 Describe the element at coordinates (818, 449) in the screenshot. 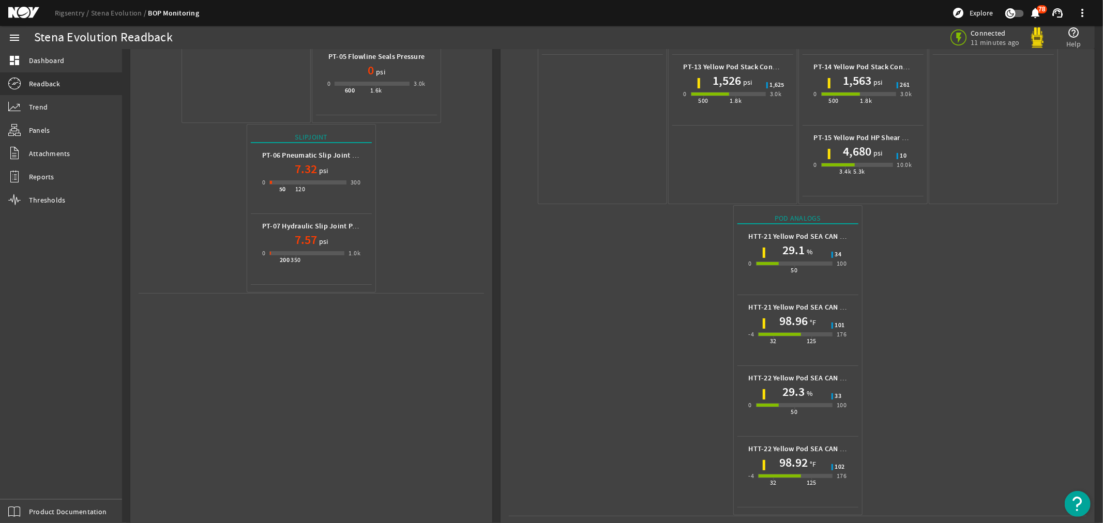

I see `b: HTT-22 Yellow Pod SEA CAN 2 Temperature` at that location.